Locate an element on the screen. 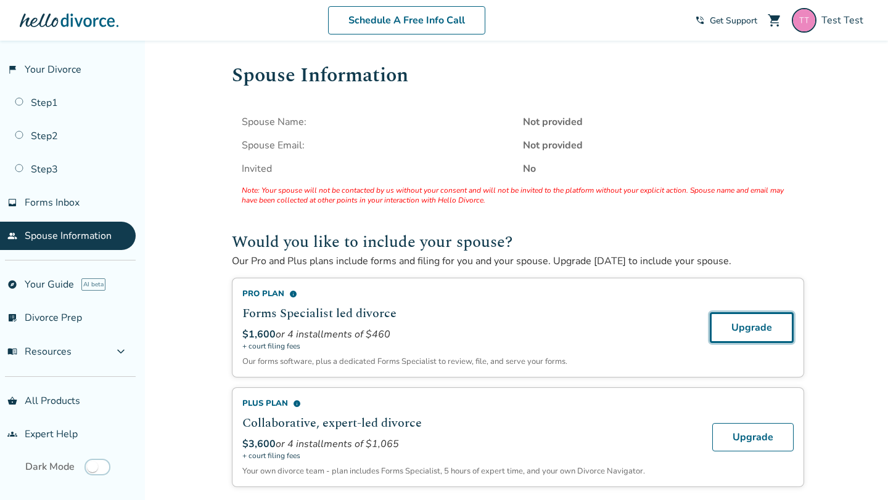 The height and width of the screenshot is (500, 888). span: Get Support is located at coordinates (733, 20).